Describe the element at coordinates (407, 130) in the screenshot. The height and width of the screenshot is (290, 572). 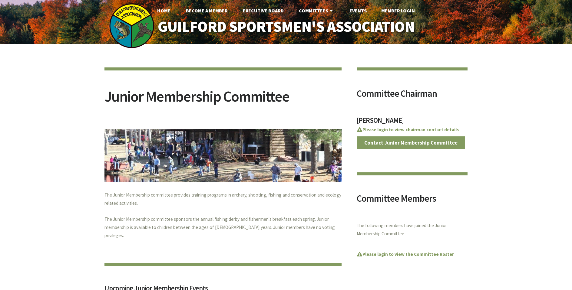
I see `a: Please login to view chairman contact details` at that location.